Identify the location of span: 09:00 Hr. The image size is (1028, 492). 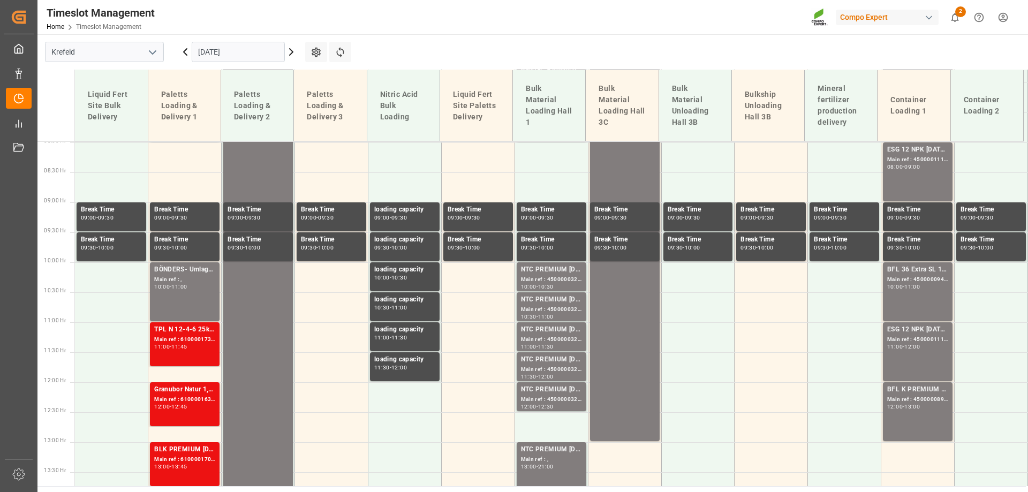
(55, 200).